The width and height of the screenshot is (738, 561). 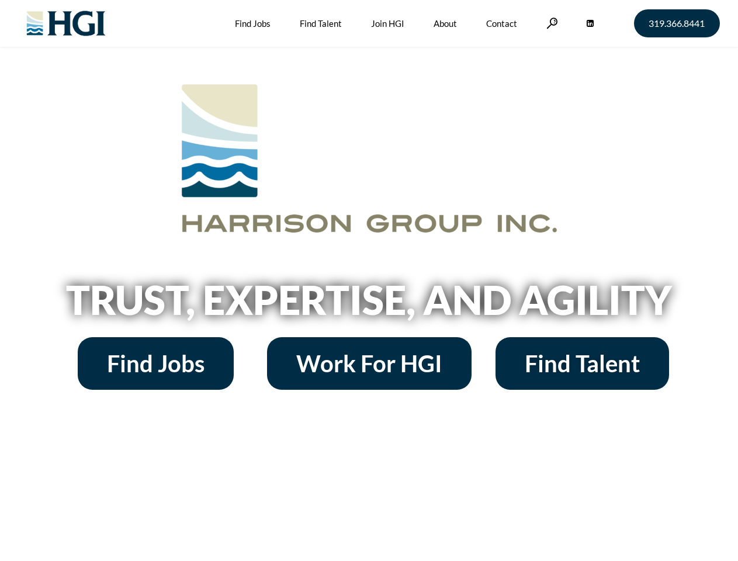 I want to click on a: 319.366.8441, so click(x=677, y=23).